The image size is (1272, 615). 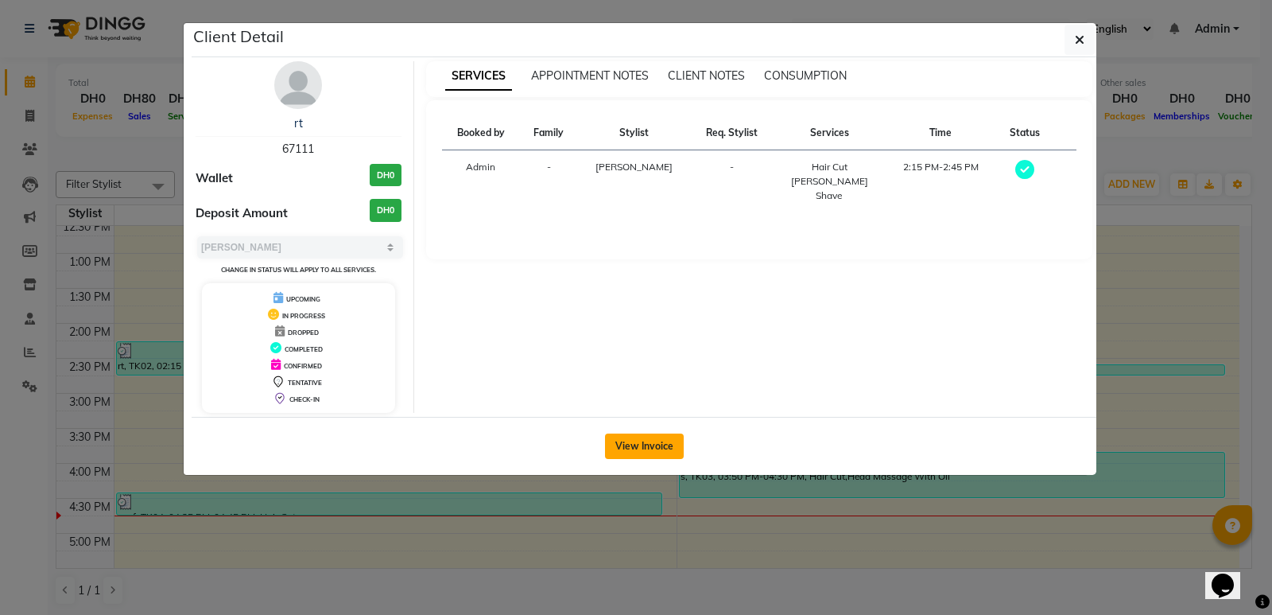 What do you see at coordinates (304, 349) in the screenshot?
I see `span: COMPLETED` at bounding box center [304, 349].